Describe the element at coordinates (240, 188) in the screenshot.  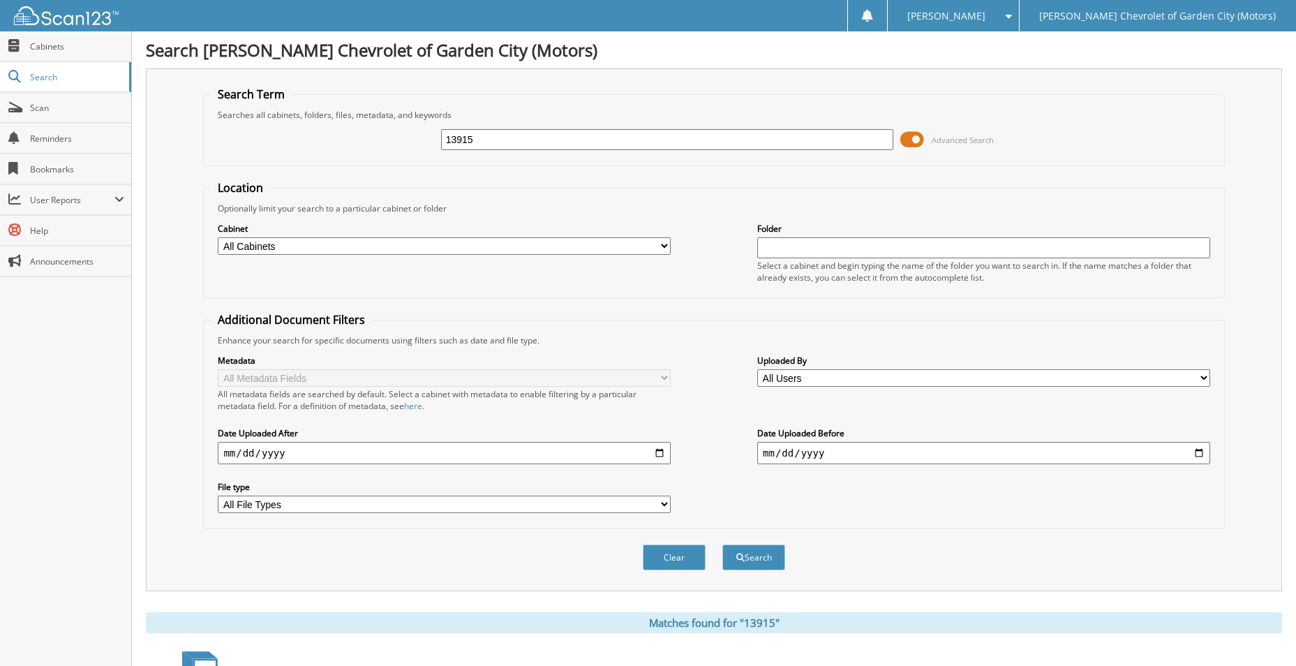
I see `legend: Location` at that location.